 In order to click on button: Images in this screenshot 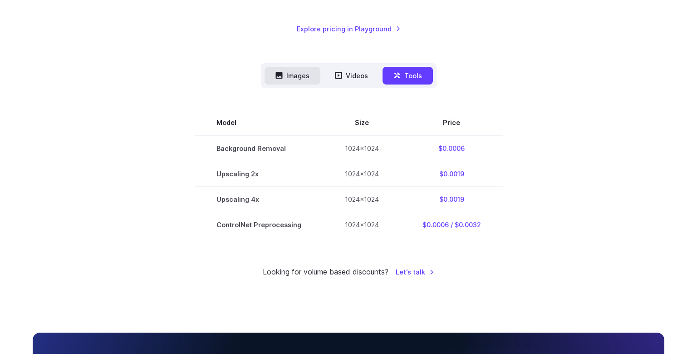, I will do `click(292, 75)`.